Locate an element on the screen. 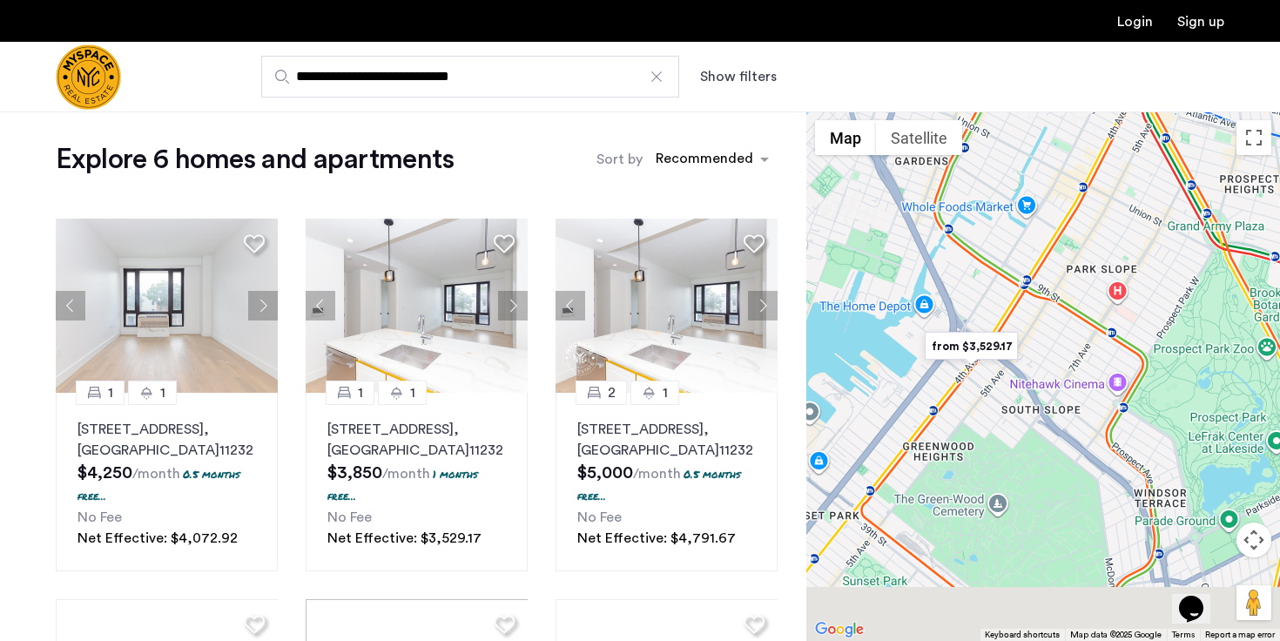 This screenshot has height=641, width=1280. img: 1990_638120020946767236.jpeg is located at coordinates (167, 306).